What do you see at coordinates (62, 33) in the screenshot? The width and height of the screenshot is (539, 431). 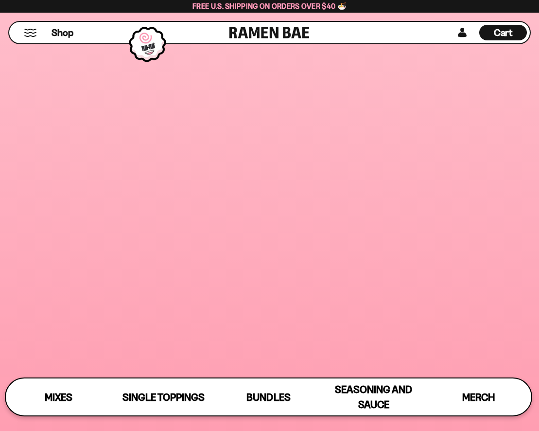 I see `a: Shop` at bounding box center [62, 33].